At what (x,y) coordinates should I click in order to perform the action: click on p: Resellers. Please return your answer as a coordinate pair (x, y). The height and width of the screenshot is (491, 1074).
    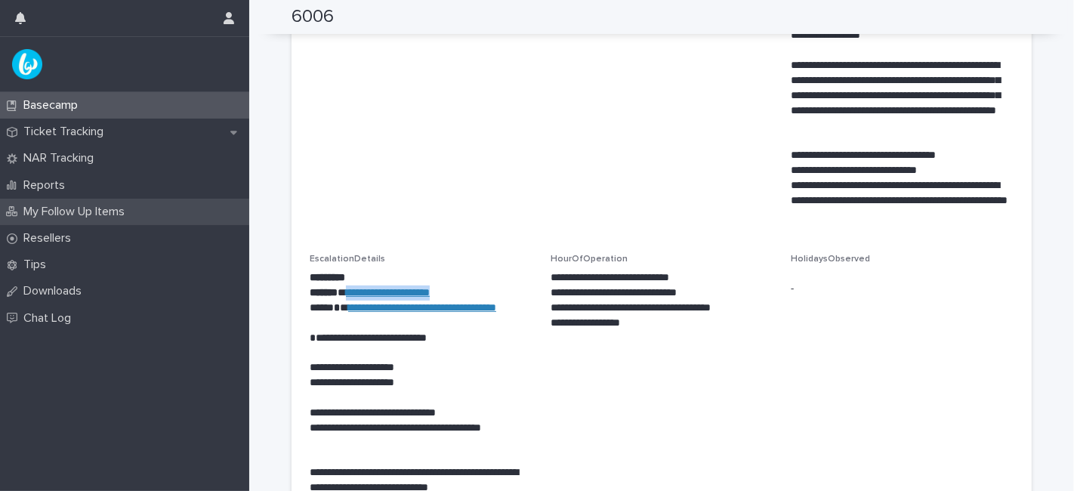
    Looking at the image, I should click on (50, 238).